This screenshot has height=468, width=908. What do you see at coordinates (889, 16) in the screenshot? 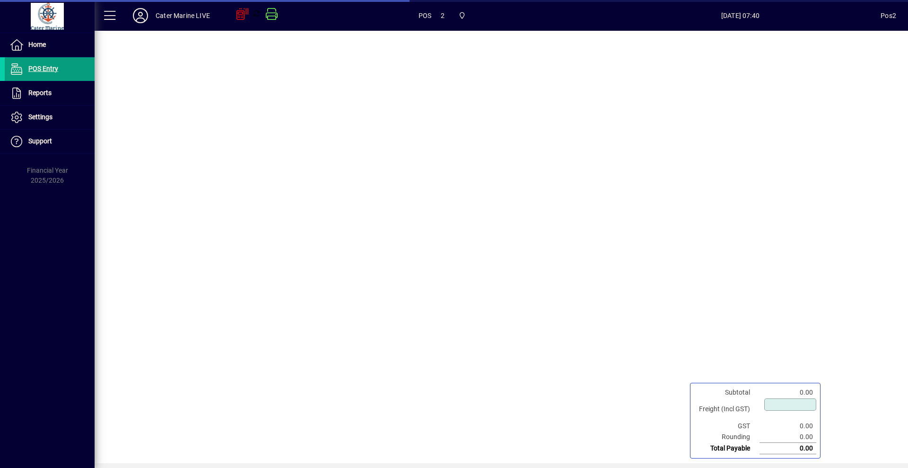
I see `div: Pos2` at bounding box center [889, 16].